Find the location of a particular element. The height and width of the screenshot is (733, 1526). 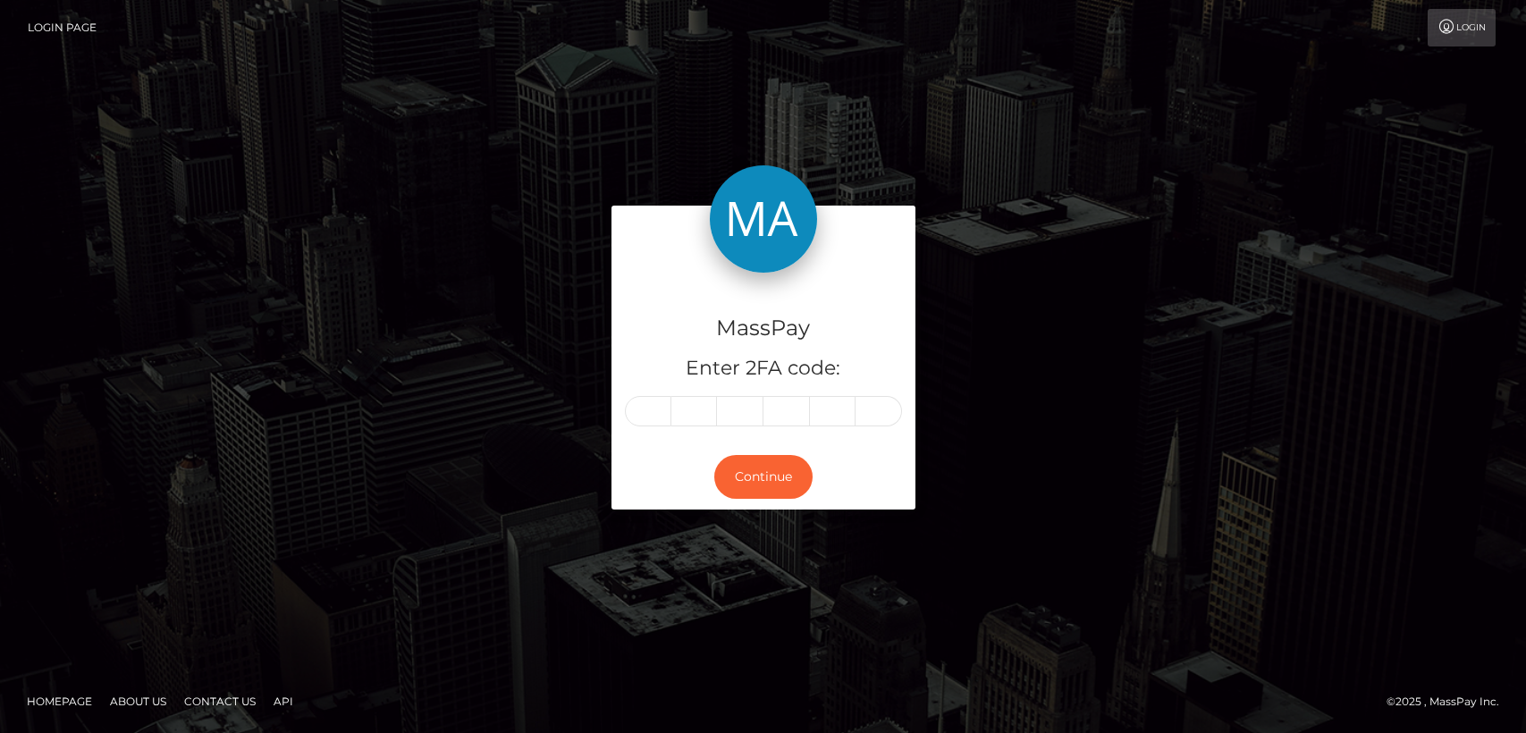

img: MassPay is located at coordinates (764, 219).